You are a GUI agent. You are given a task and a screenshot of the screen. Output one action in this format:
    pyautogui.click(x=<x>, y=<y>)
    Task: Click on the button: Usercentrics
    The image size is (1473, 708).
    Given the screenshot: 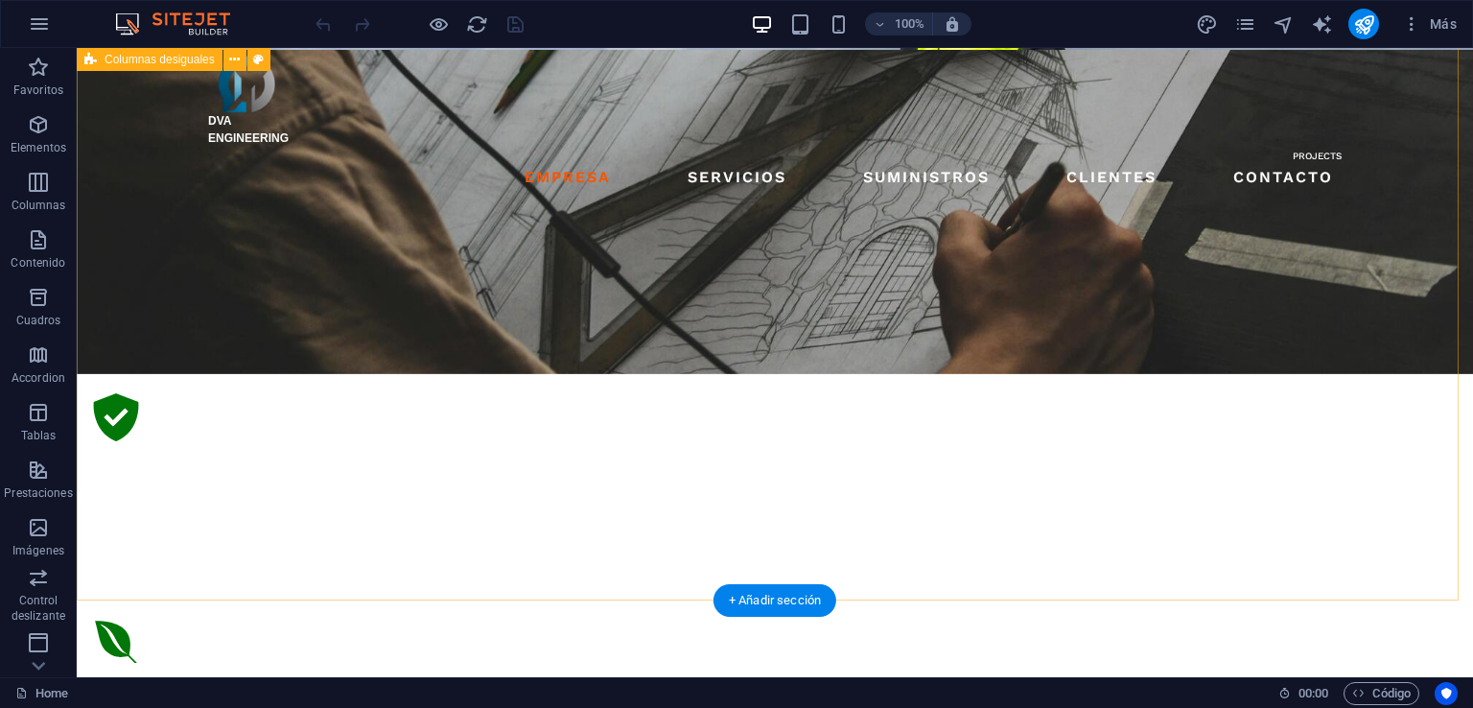 What is the action you would take?
    pyautogui.click(x=1446, y=693)
    